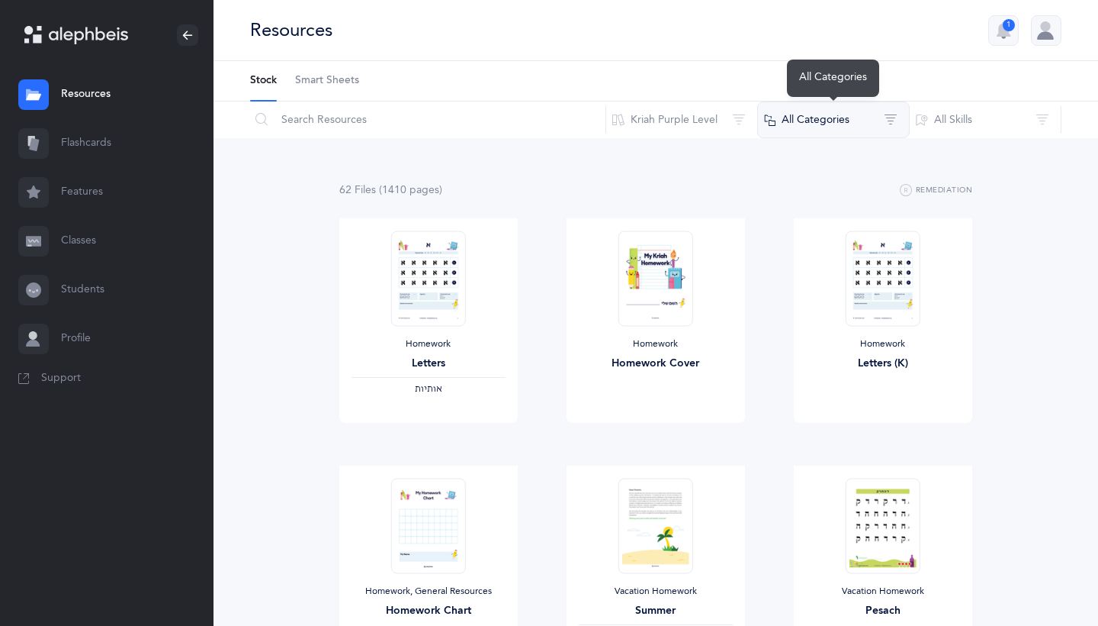 This screenshot has width=1098, height=626. What do you see at coordinates (883, 278) in the screenshot?
I see `img: Homework-L1-Letters__K_EN_thumbnail_1753887655.png` at bounding box center [883, 278].